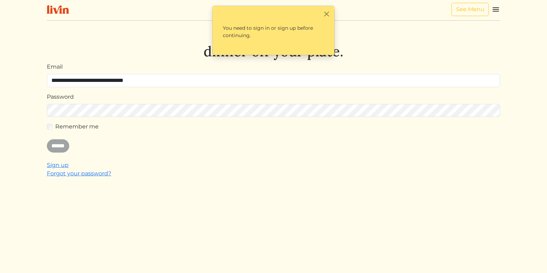 This screenshot has height=273, width=547. What do you see at coordinates (79, 173) in the screenshot?
I see `a: Forgot your password?` at bounding box center [79, 173].